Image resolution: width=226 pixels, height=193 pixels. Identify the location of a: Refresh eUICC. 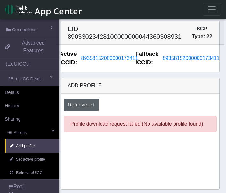
(32, 172).